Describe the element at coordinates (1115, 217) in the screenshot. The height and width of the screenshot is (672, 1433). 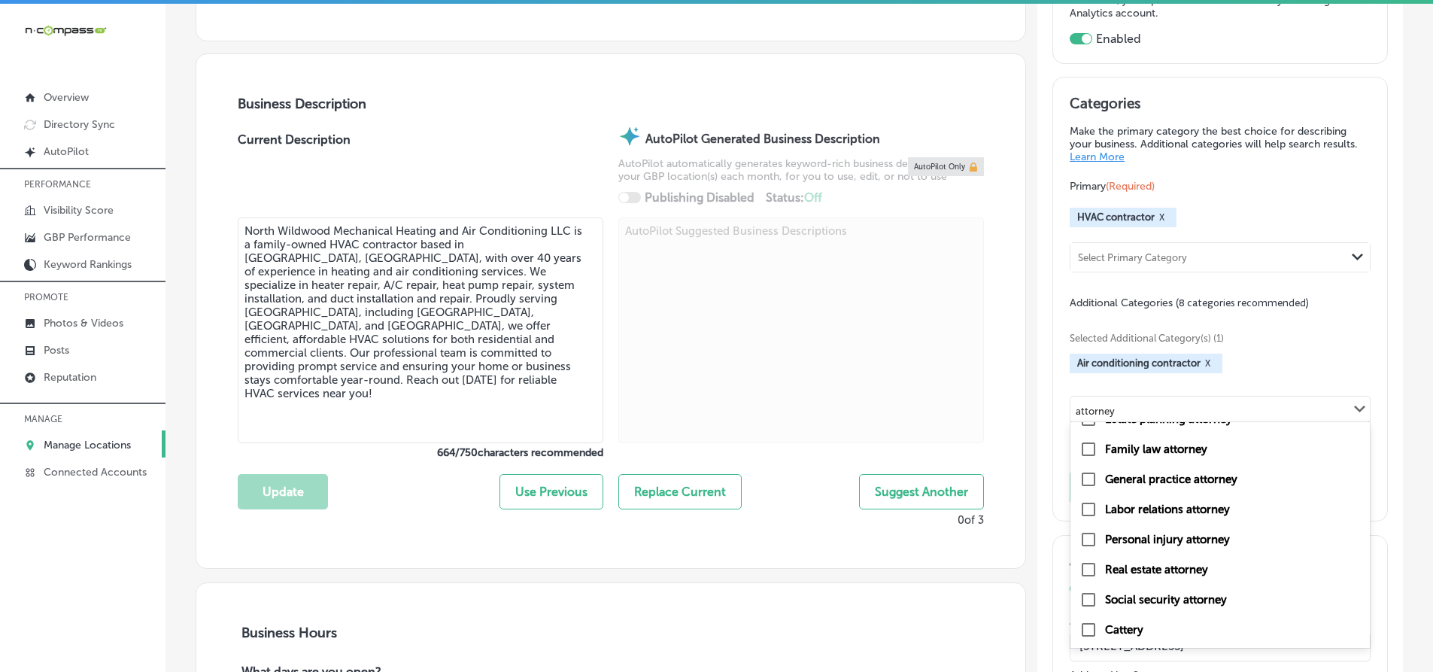
I see `span: HVAC contractor` at that location.